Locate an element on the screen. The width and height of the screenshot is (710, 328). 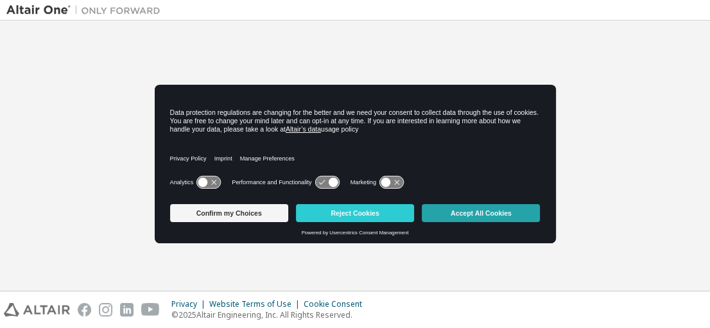
div: Website Terms of Use is located at coordinates (256, 304).